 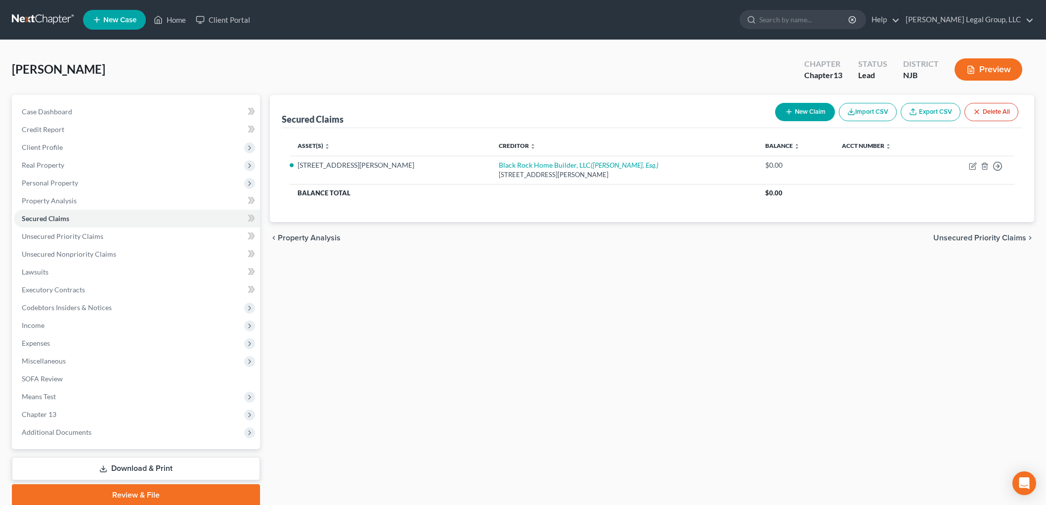 What do you see at coordinates (873, 64) in the screenshot?
I see `div: Status` at bounding box center [873, 64].